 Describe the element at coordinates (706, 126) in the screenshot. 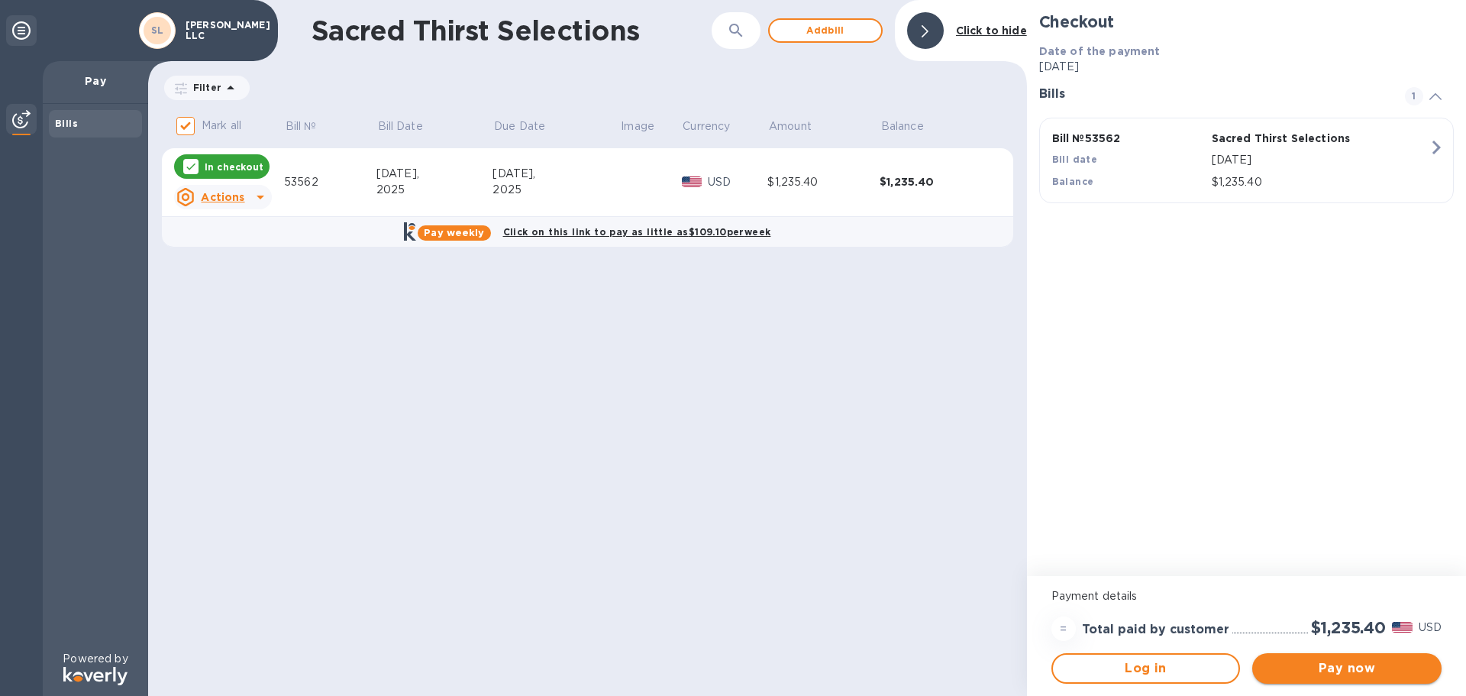

I see `p: Currency` at that location.